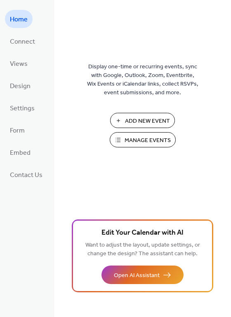 This screenshot has width=231, height=317. What do you see at coordinates (147, 140) in the screenshot?
I see `span: Manage Events` at bounding box center [147, 140].